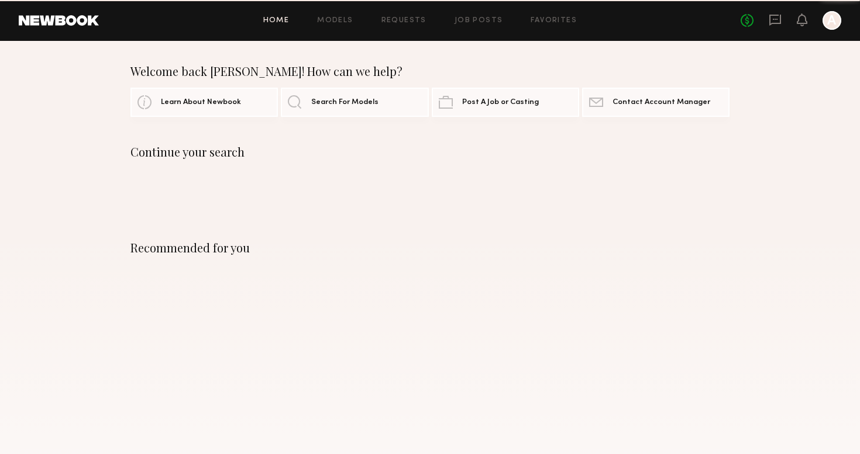 The height and width of the screenshot is (454, 860). Describe the element at coordinates (404, 20) in the screenshot. I see `a: Requests` at that location.